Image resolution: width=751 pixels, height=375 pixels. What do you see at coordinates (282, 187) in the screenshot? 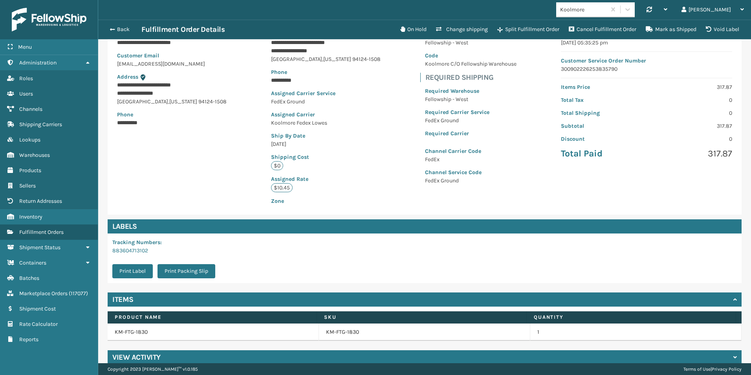
I see `p: $10.45` at bounding box center [282, 187].